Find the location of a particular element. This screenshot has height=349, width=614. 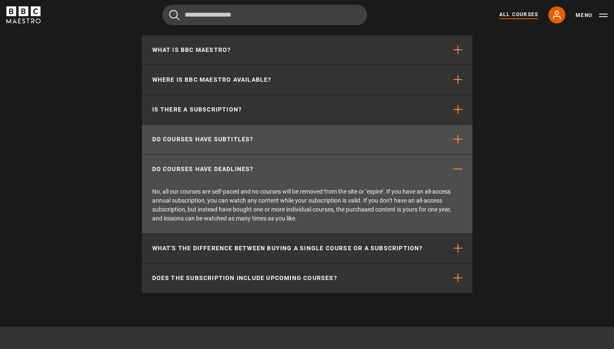

button: Is there a subscription? is located at coordinates (307, 110).